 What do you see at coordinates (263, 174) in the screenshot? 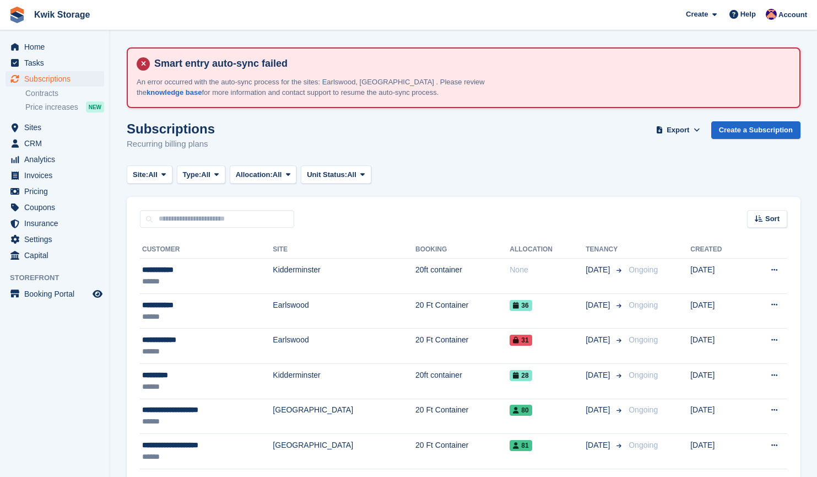
I see `button: Allocation: All` at bounding box center [263, 174].